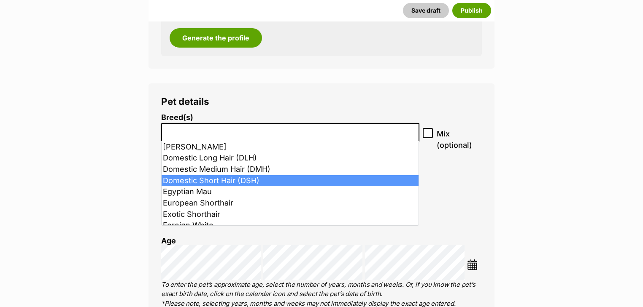 This screenshot has height=307, width=643. Describe the element at coordinates (426, 11) in the screenshot. I see `button: Save draft` at that location.